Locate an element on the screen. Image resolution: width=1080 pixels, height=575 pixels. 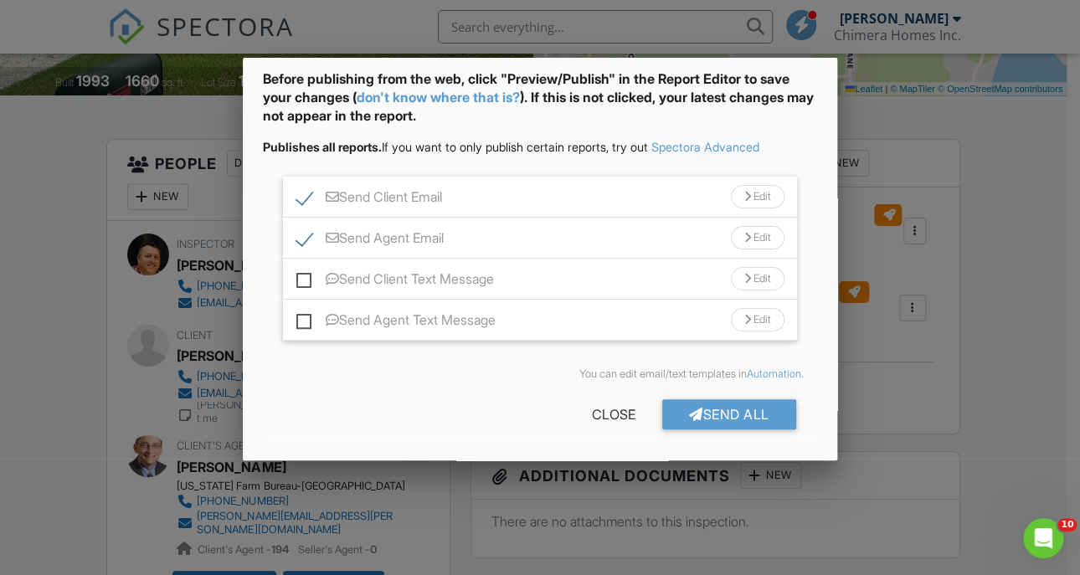
div: You can edit email/text templates in . is located at coordinates (540, 374).